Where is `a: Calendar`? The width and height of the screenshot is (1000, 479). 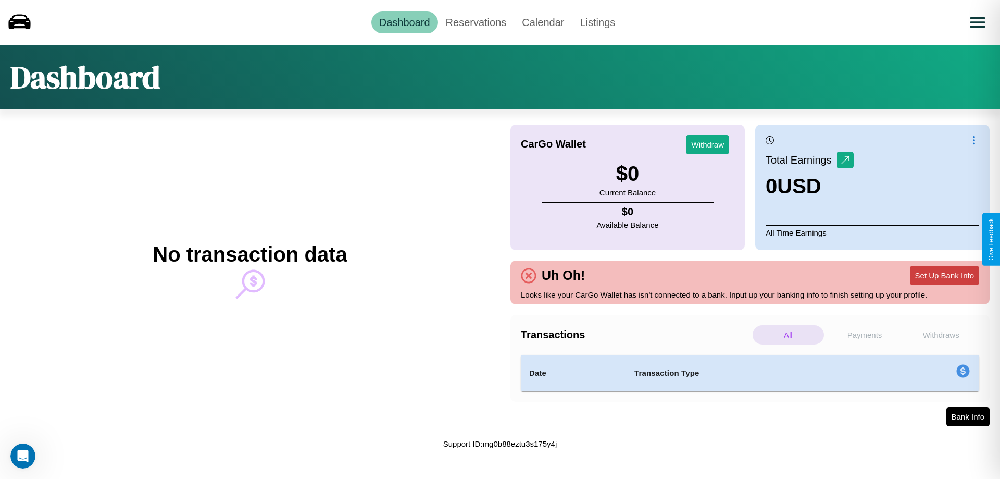 a: Calendar is located at coordinates (543, 22).